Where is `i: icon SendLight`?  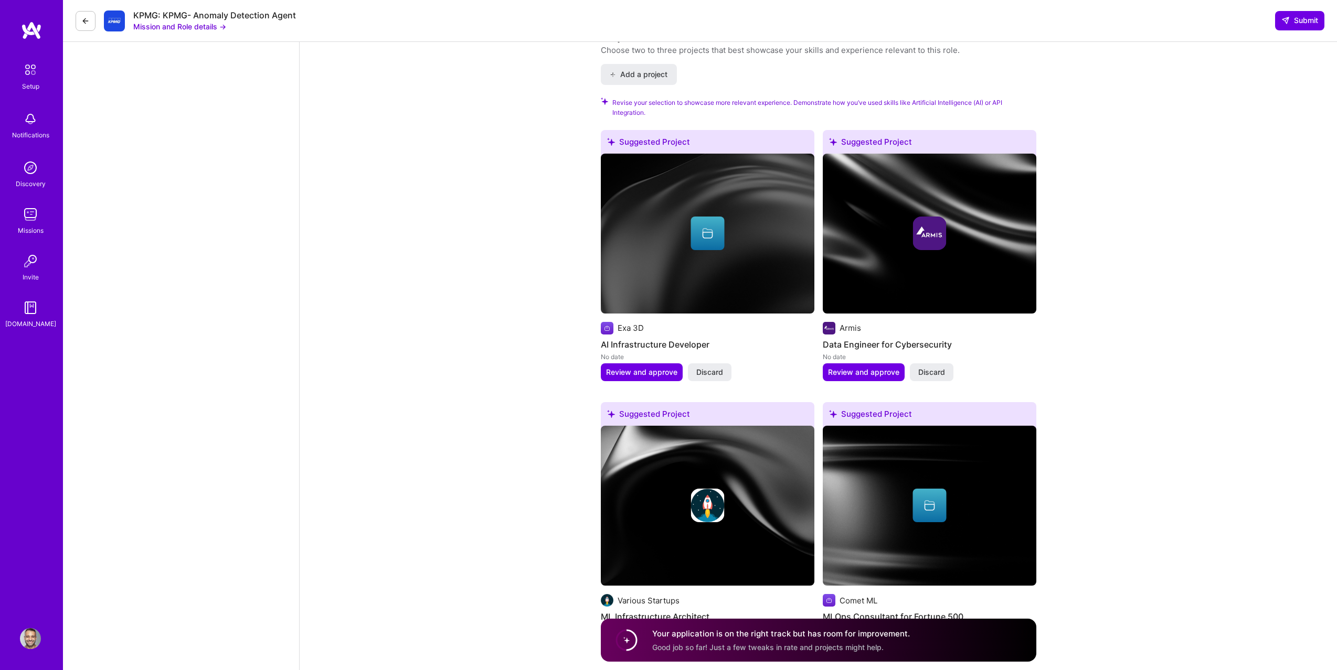
i: icon SendLight is located at coordinates (1285, 20).